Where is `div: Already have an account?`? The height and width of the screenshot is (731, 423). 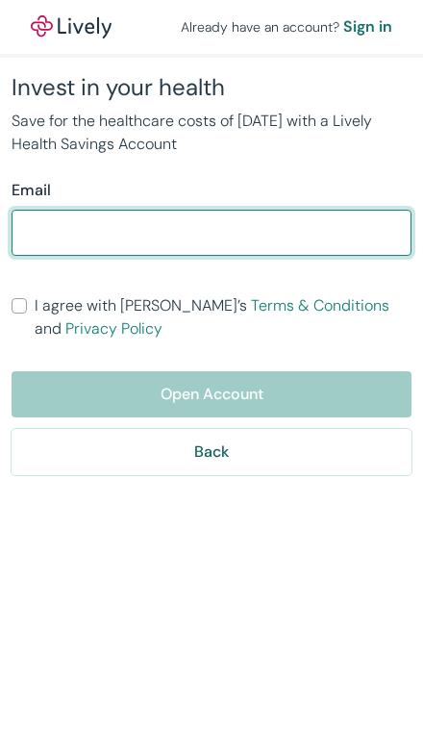 div: Already have an account? is located at coordinates (287, 27).